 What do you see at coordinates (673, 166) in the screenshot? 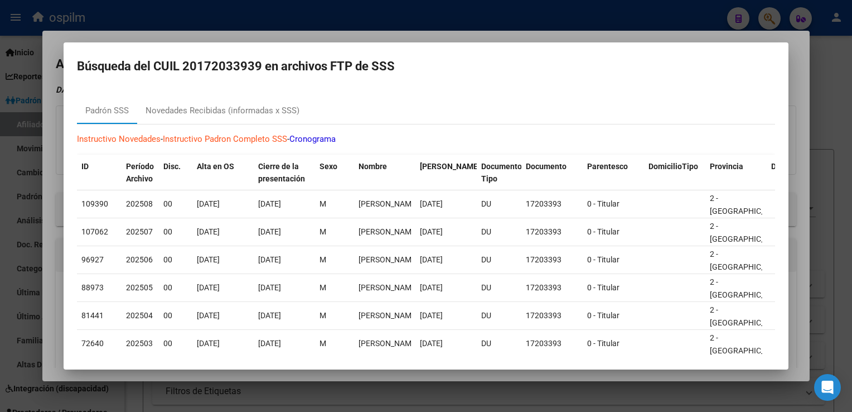
I see `span: DomicilioTipo` at bounding box center [673, 166].